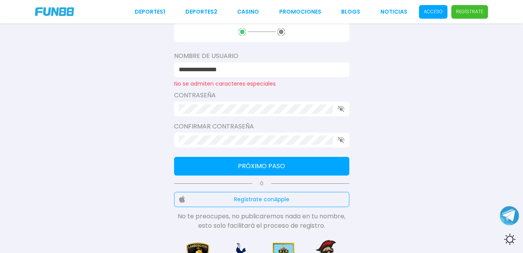 Image resolution: width=523 pixels, height=253 pixels. What do you see at coordinates (262, 221) in the screenshot?
I see `p: No te preocupes, no publicaremos nada en tu nombre, esto solo facilitará el proceso de registro.` at bounding box center [262, 221].